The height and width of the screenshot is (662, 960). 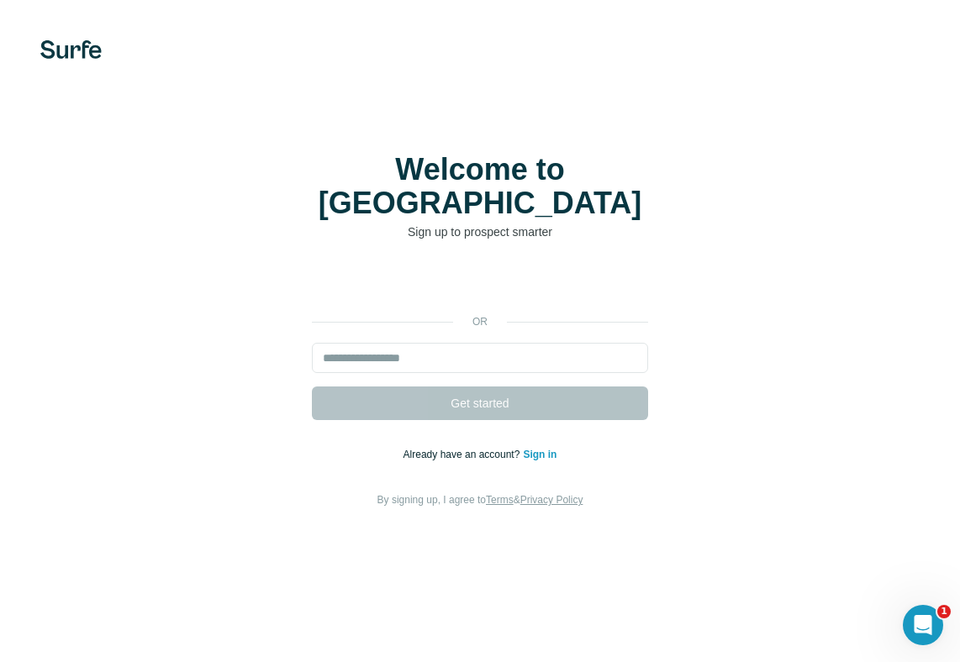 I want to click on span: By signing up, I agree to &, so click(x=480, y=500).